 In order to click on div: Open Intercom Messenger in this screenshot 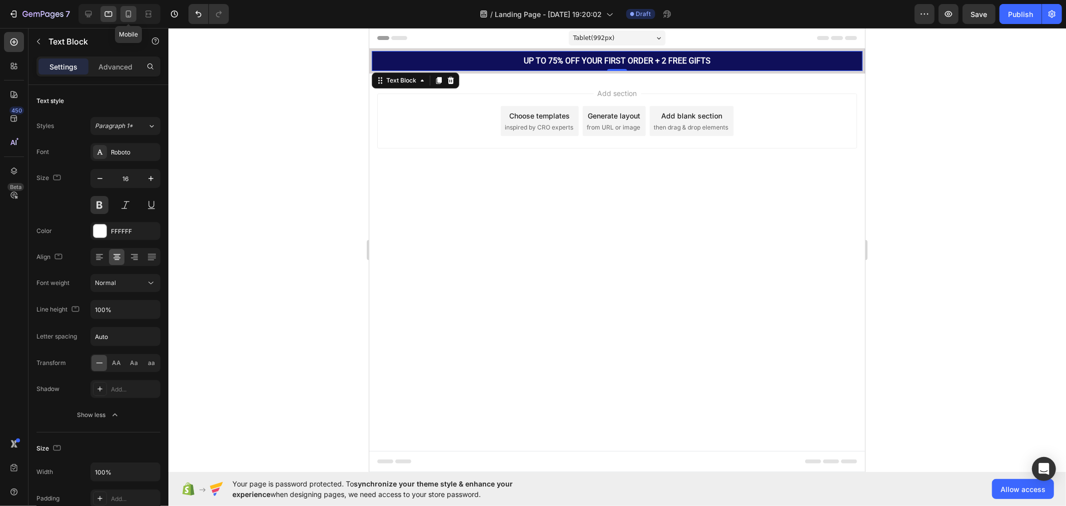, I will do `click(1044, 469)`.